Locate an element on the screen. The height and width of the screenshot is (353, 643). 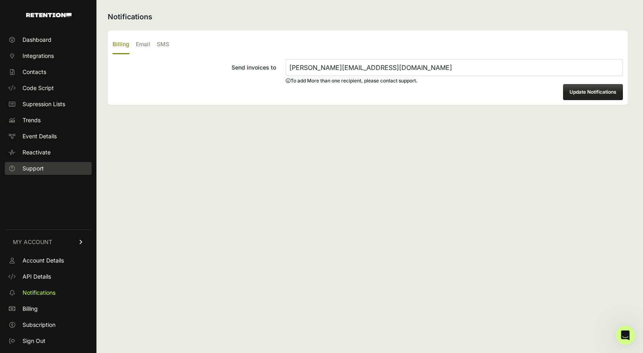
img: tab_domain_overview_orange.svg is located at coordinates (25, 50).